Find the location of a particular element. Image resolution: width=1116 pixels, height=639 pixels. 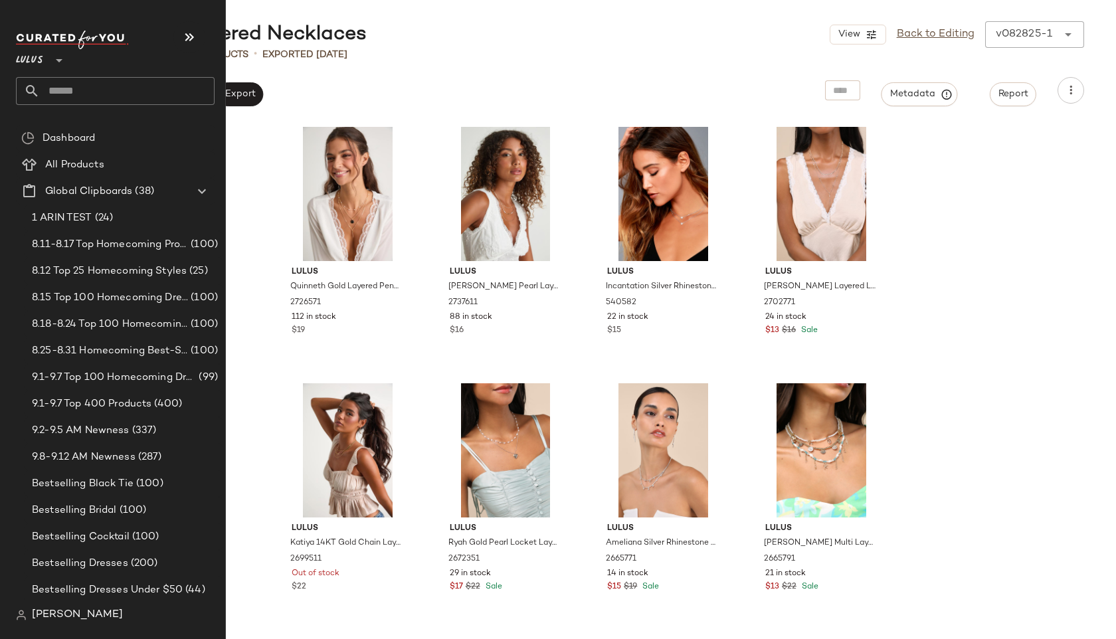

span: 8.12 Top 25 Homecoming Styles is located at coordinates (109, 271).